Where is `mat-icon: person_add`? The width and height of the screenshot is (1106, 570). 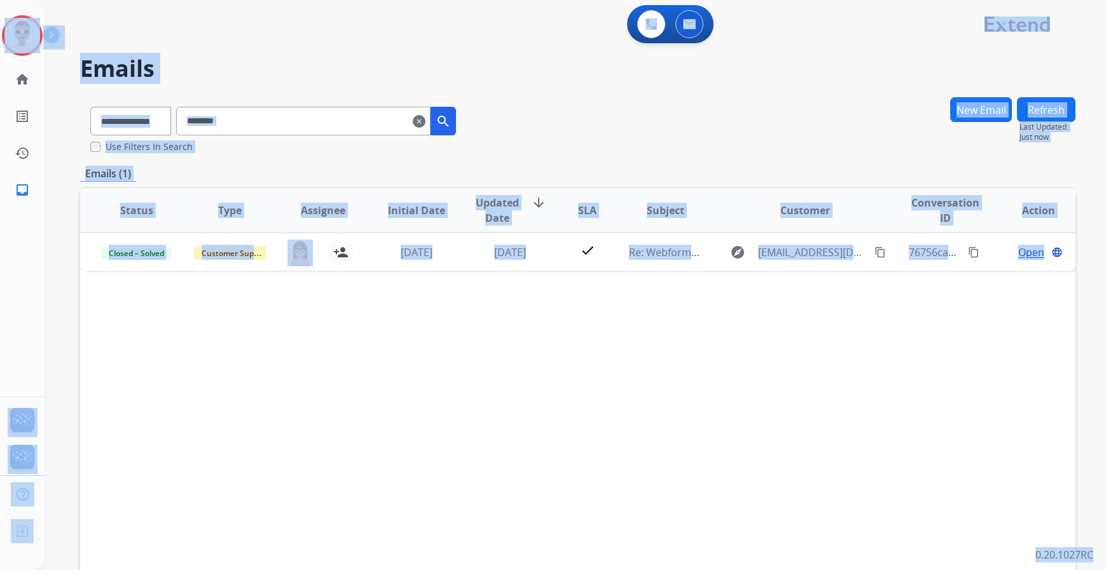 mat-icon: person_add is located at coordinates (341, 252).